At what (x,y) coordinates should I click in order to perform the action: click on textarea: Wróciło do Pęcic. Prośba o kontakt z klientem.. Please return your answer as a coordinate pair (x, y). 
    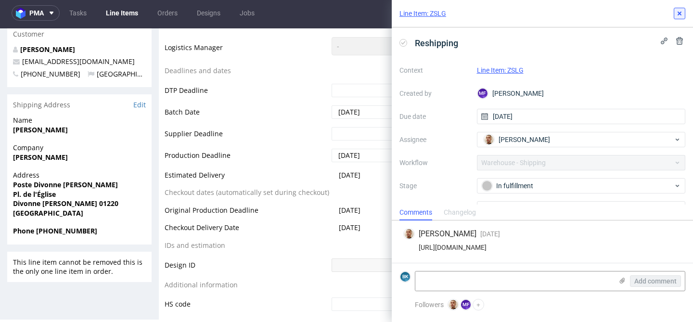
    Looking at the image, I should click on (582, 224).